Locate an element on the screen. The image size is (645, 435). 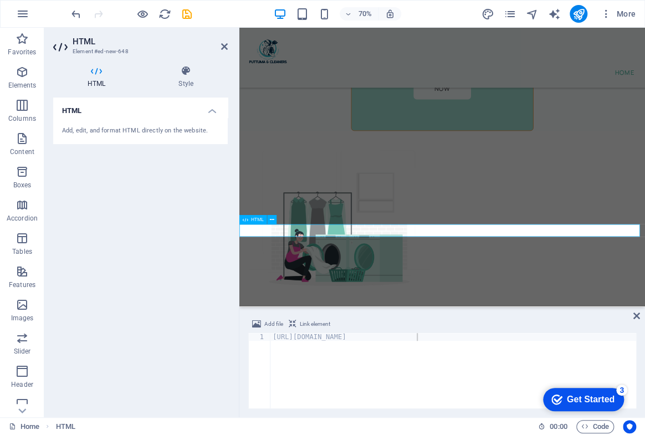
h2: HTML is located at coordinates (150, 42).